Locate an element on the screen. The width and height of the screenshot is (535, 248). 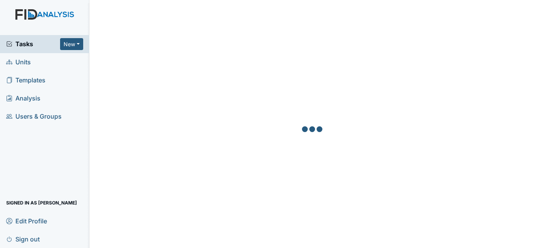
button: New is located at coordinates (72, 44).